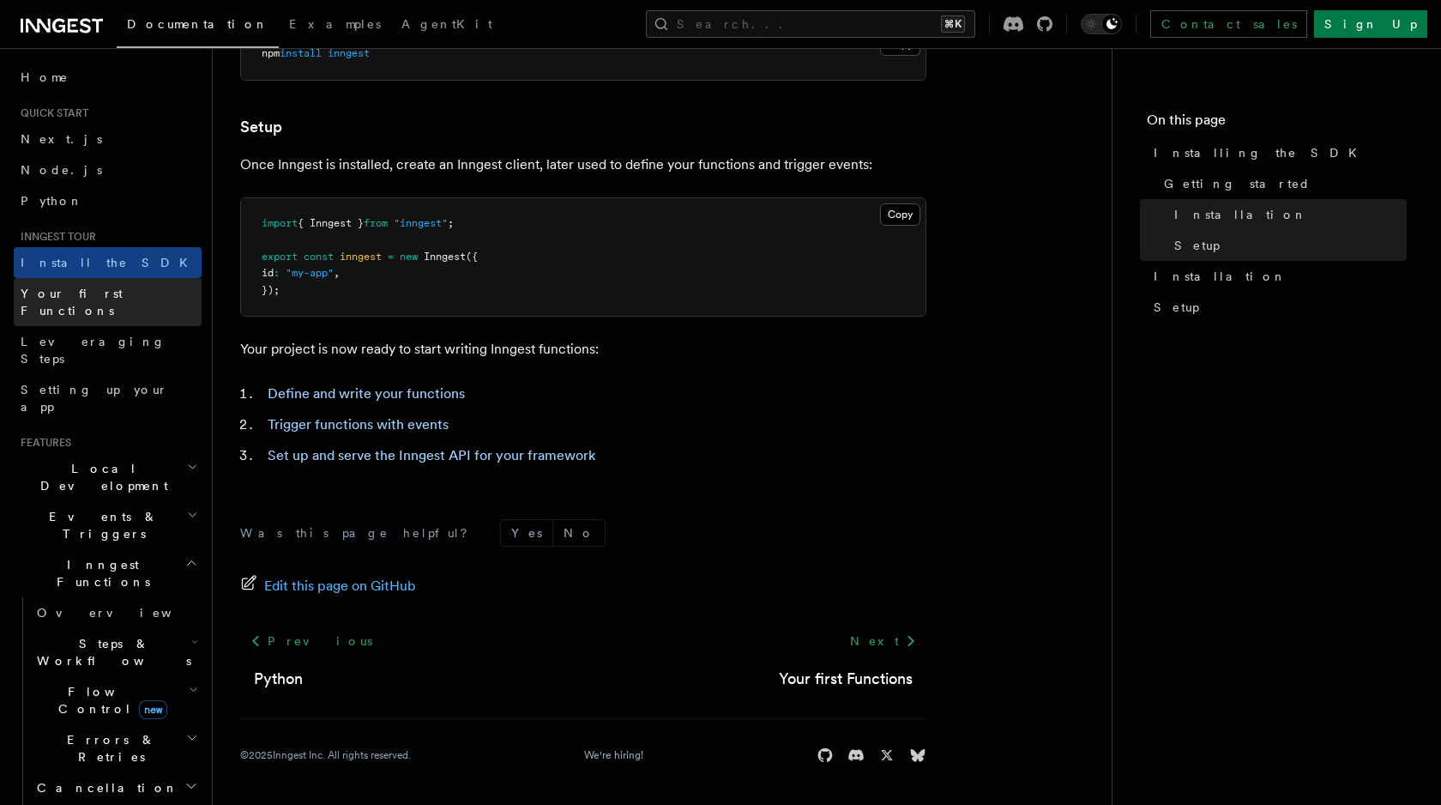  Describe the element at coordinates (953, 24) in the screenshot. I see `kbd: ⌘K` at that location.